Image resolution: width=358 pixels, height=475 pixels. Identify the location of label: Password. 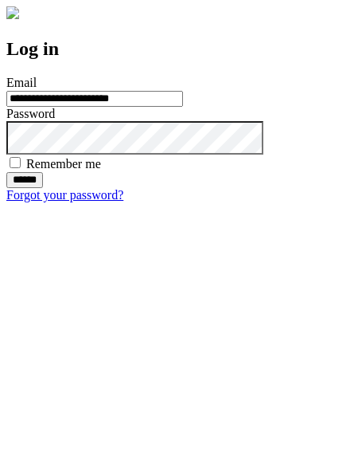
(30, 113).